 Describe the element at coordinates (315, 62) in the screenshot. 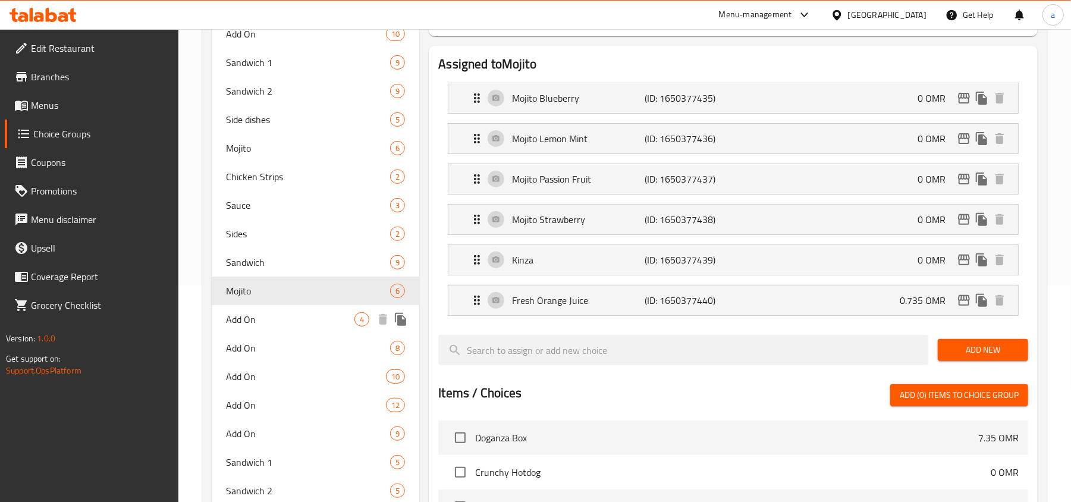

I see `div: Sandwich 19` at that location.